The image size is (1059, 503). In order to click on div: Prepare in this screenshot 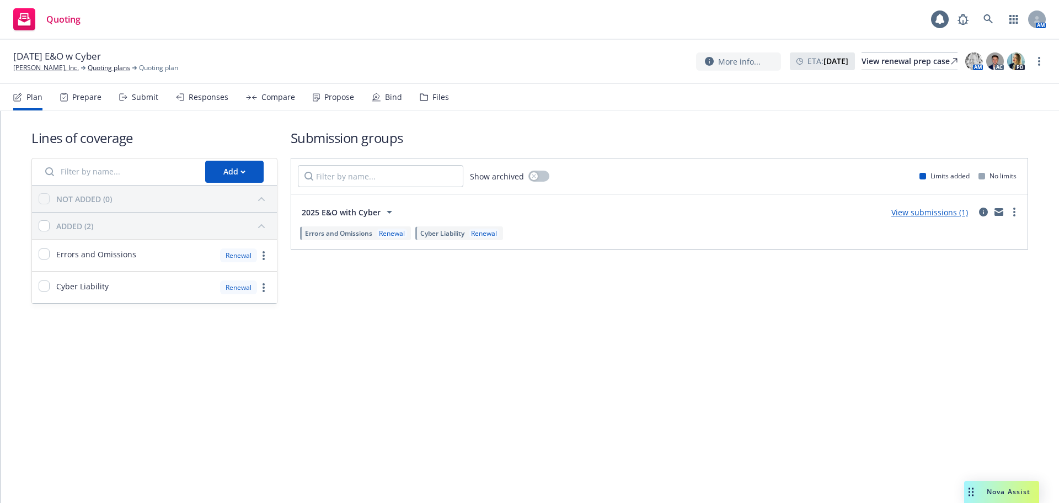, I will do `click(87, 97)`.